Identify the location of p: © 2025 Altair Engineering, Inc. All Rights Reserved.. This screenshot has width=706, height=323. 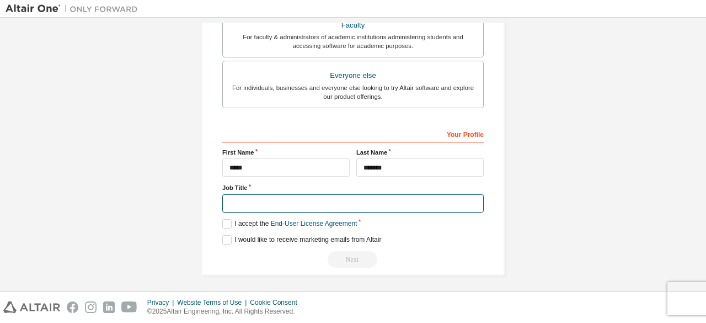
(226, 311).